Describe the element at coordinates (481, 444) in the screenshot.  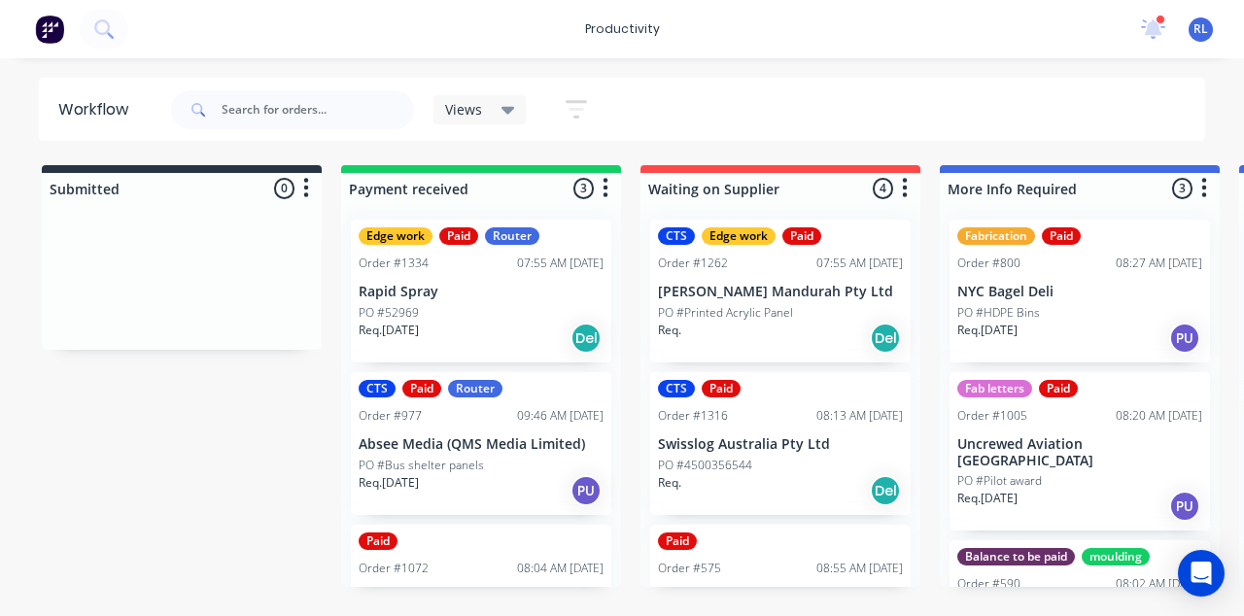
I see `p: Absee Media (QMS Media Limited)` at that location.